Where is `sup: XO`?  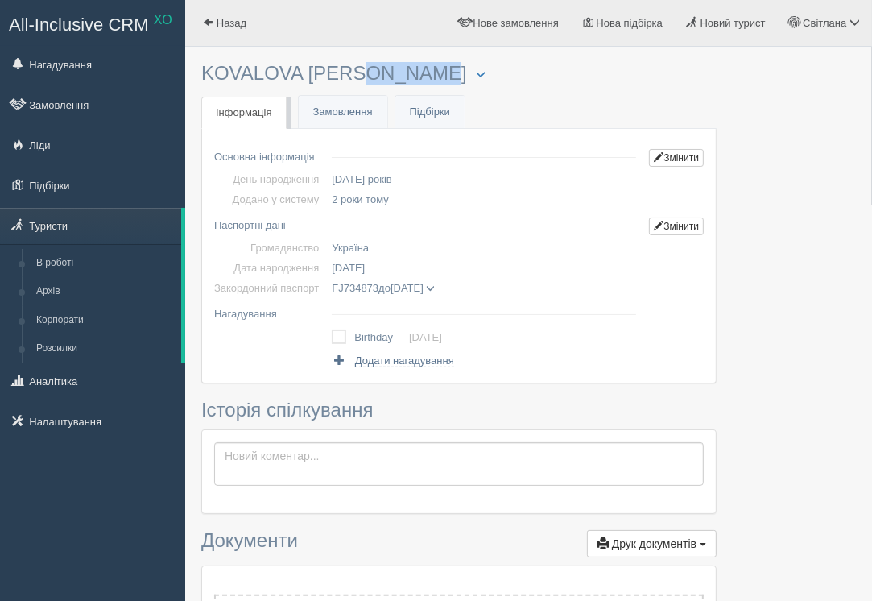 sup: XO is located at coordinates (163, 19).